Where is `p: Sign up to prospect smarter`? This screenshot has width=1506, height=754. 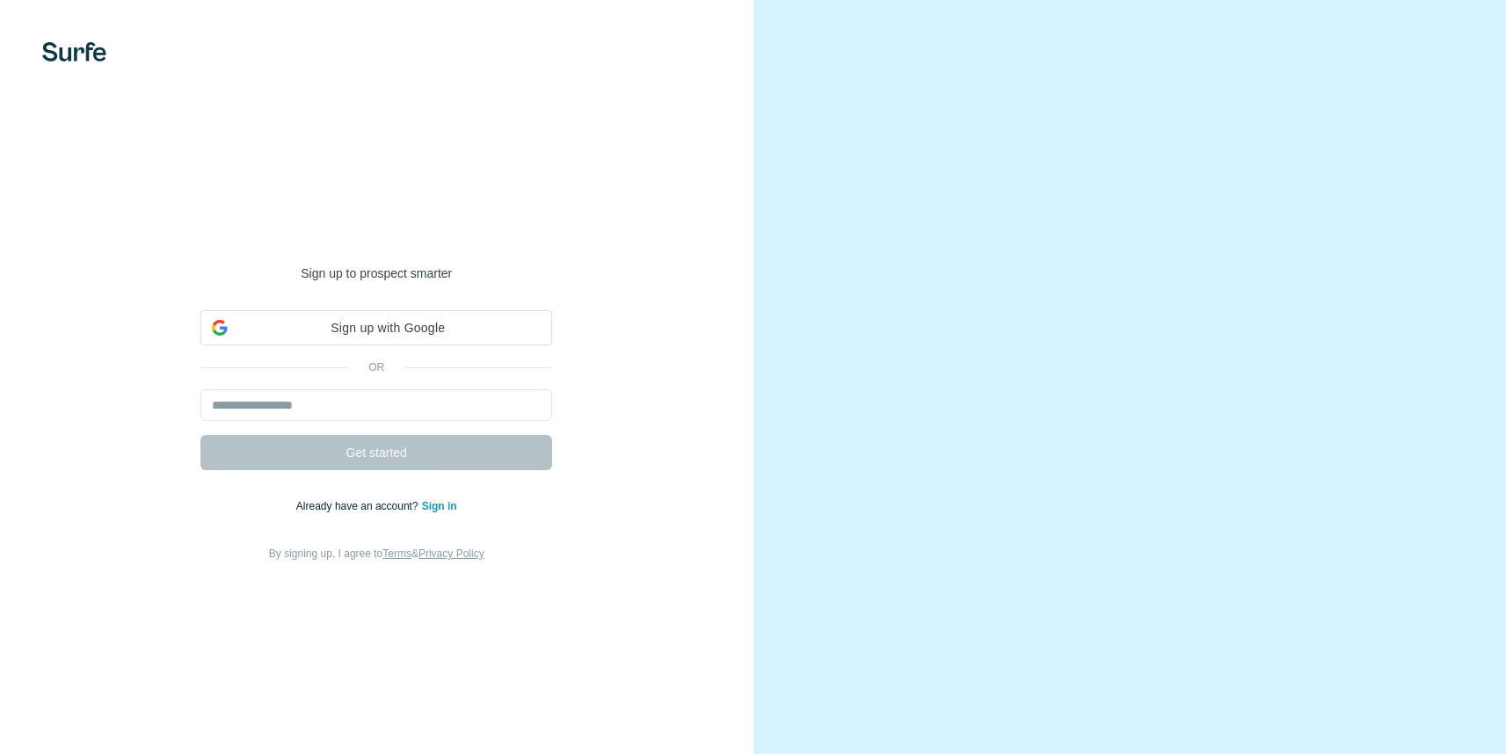 p: Sign up to prospect smarter is located at coordinates (376, 273).